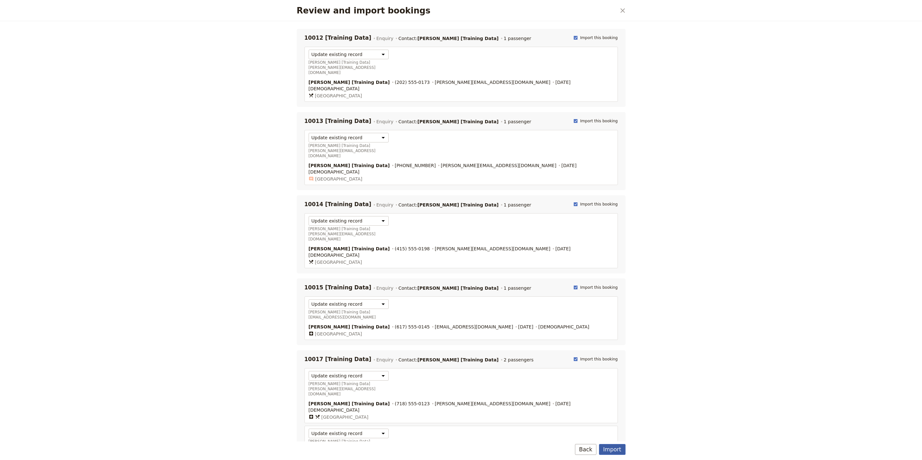  What do you see at coordinates (338, 204) in the screenshot?
I see `h3: 10014 [Training Data]` at bounding box center [338, 204].